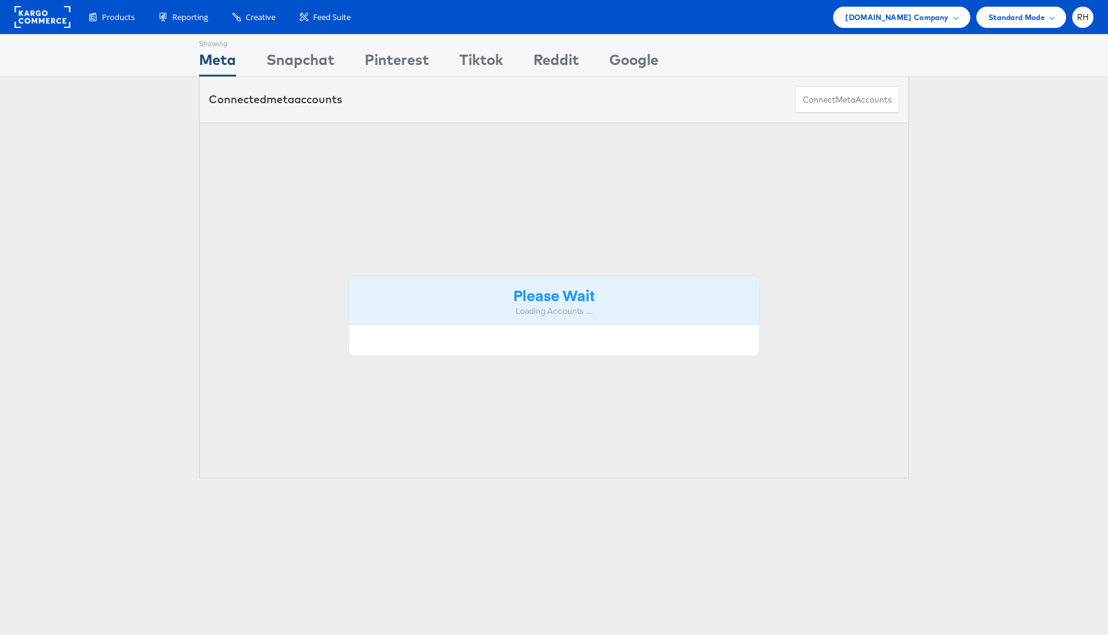  Describe the element at coordinates (397, 63) in the screenshot. I see `div: Pinterest` at that location.